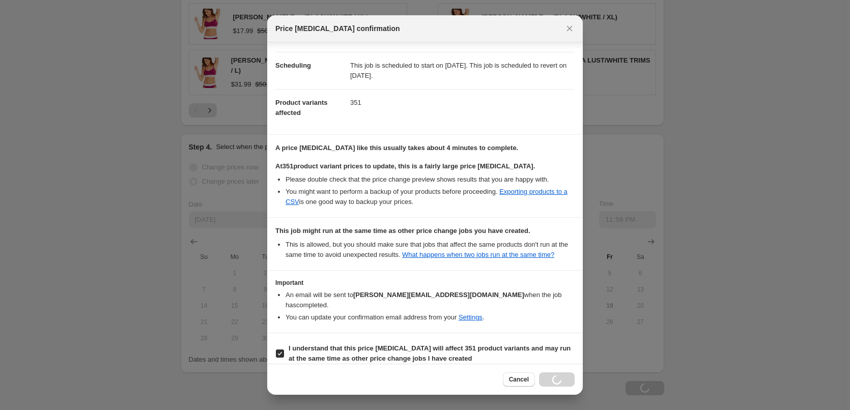 The width and height of the screenshot is (850, 410). I want to click on li: You might want to perform a backup of your products before proceeding. is one good way to backup ..., so click(430, 197).